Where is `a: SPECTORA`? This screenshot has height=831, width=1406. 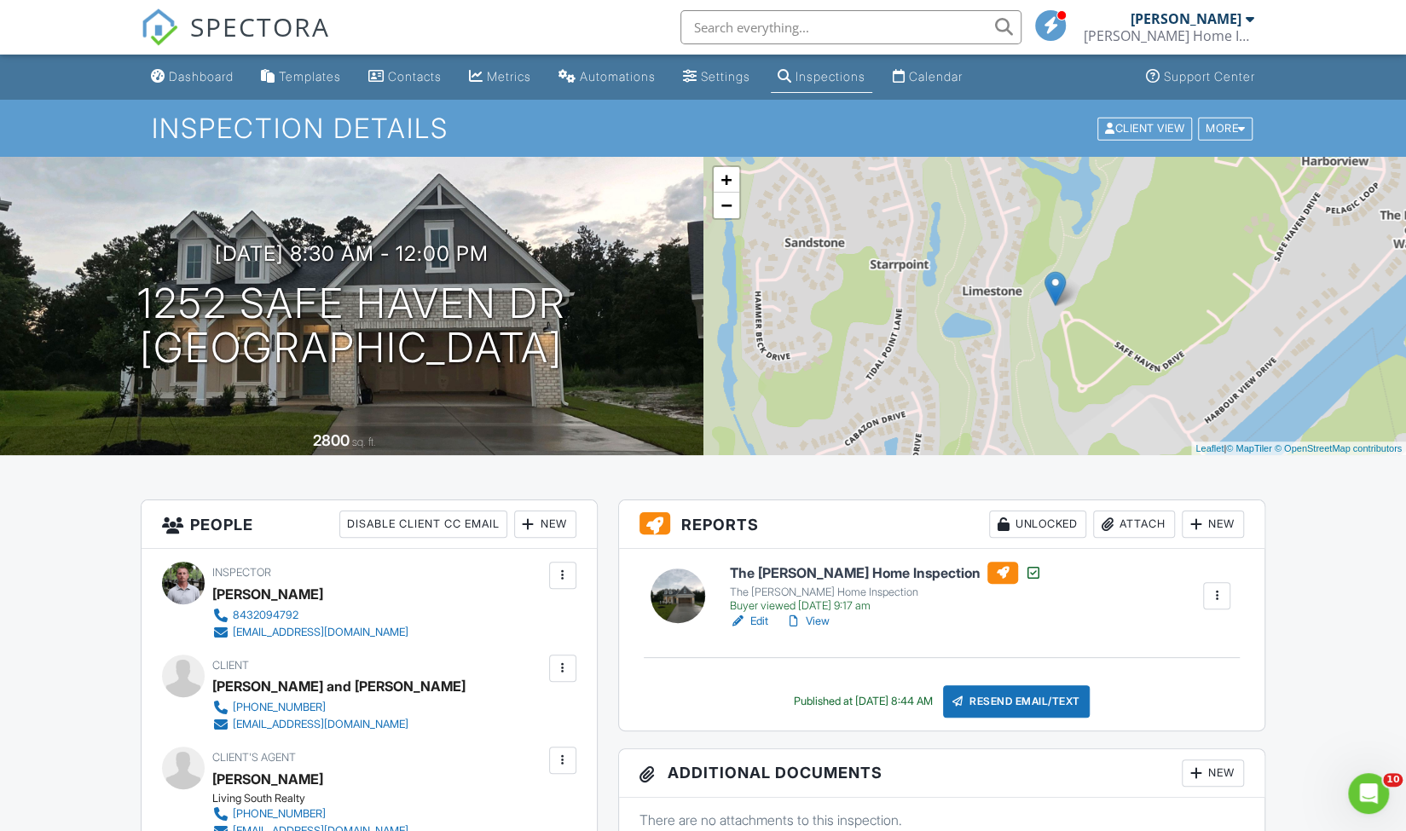 a: SPECTORA is located at coordinates (235, 41).